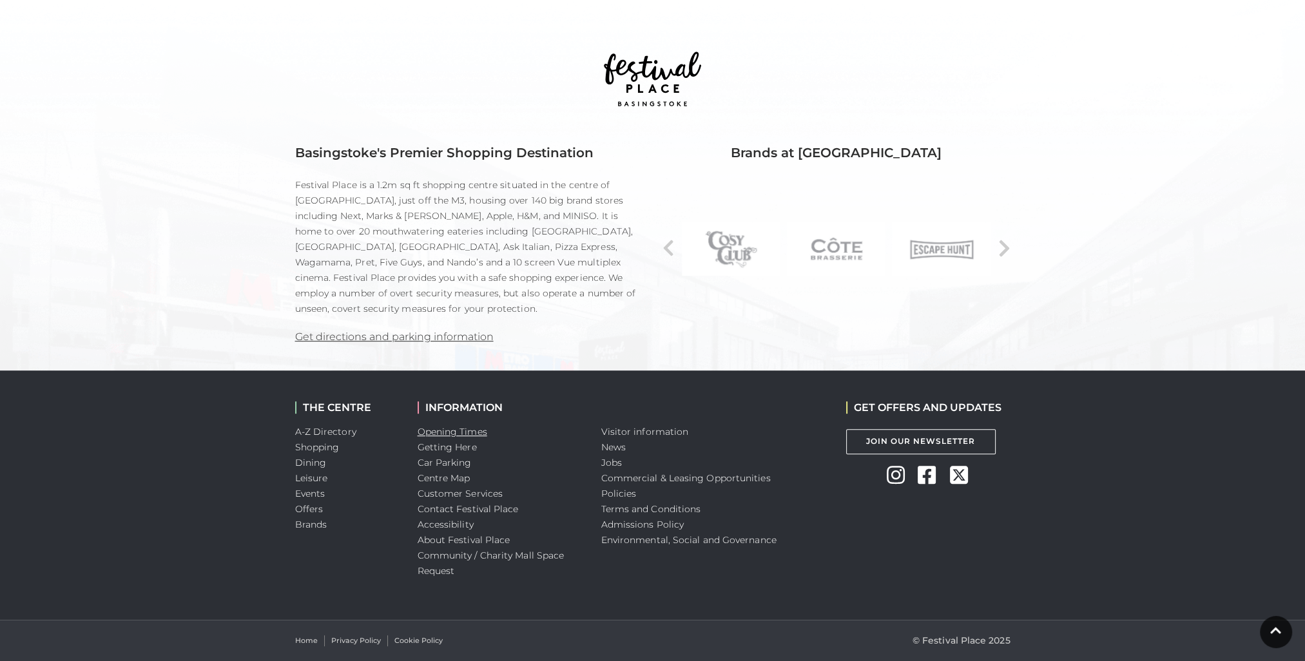 Image resolution: width=1305 pixels, height=661 pixels. Describe the element at coordinates (311, 478) in the screenshot. I see `a: Leisure` at that location.